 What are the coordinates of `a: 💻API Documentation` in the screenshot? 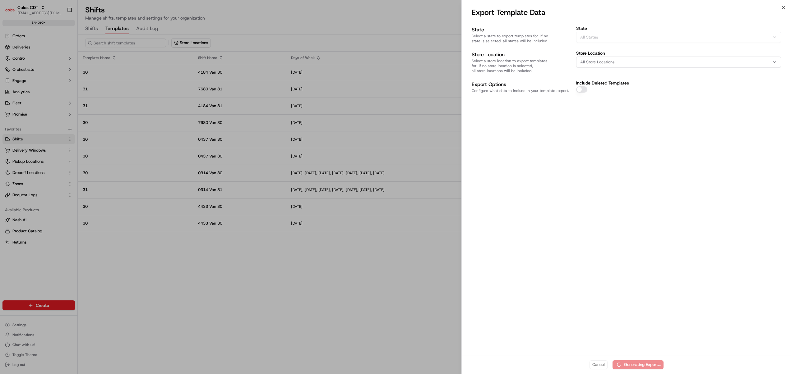 It's located at (76, 94).